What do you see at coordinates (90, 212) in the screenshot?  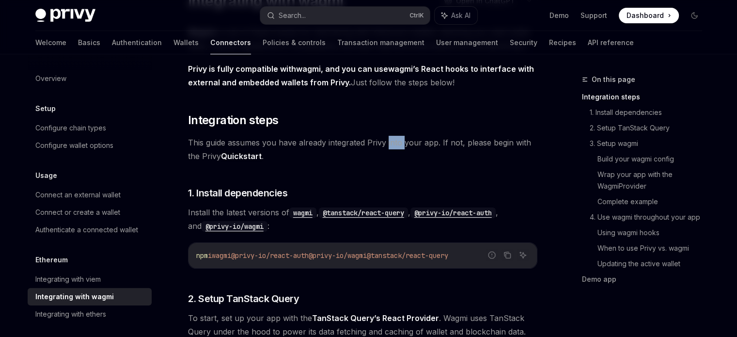 I see `a: Connect or create a wallet` at bounding box center [90, 212].